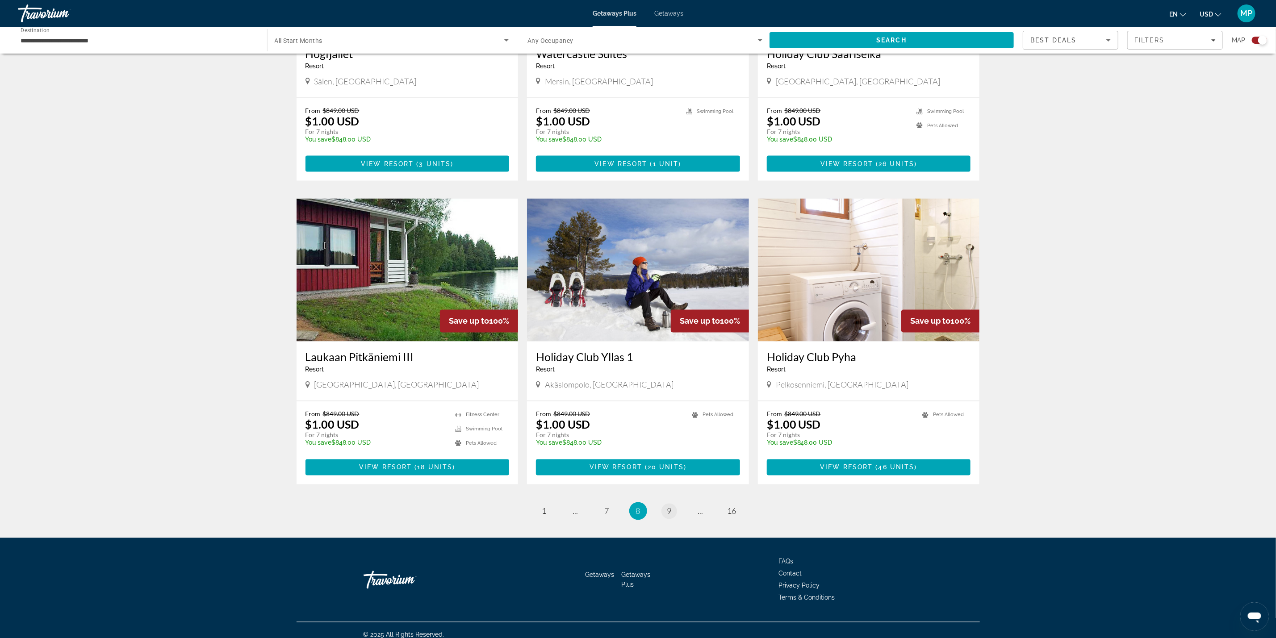  Describe the element at coordinates (869, 357) in the screenshot. I see `a: Holiday Club Pyha` at that location.